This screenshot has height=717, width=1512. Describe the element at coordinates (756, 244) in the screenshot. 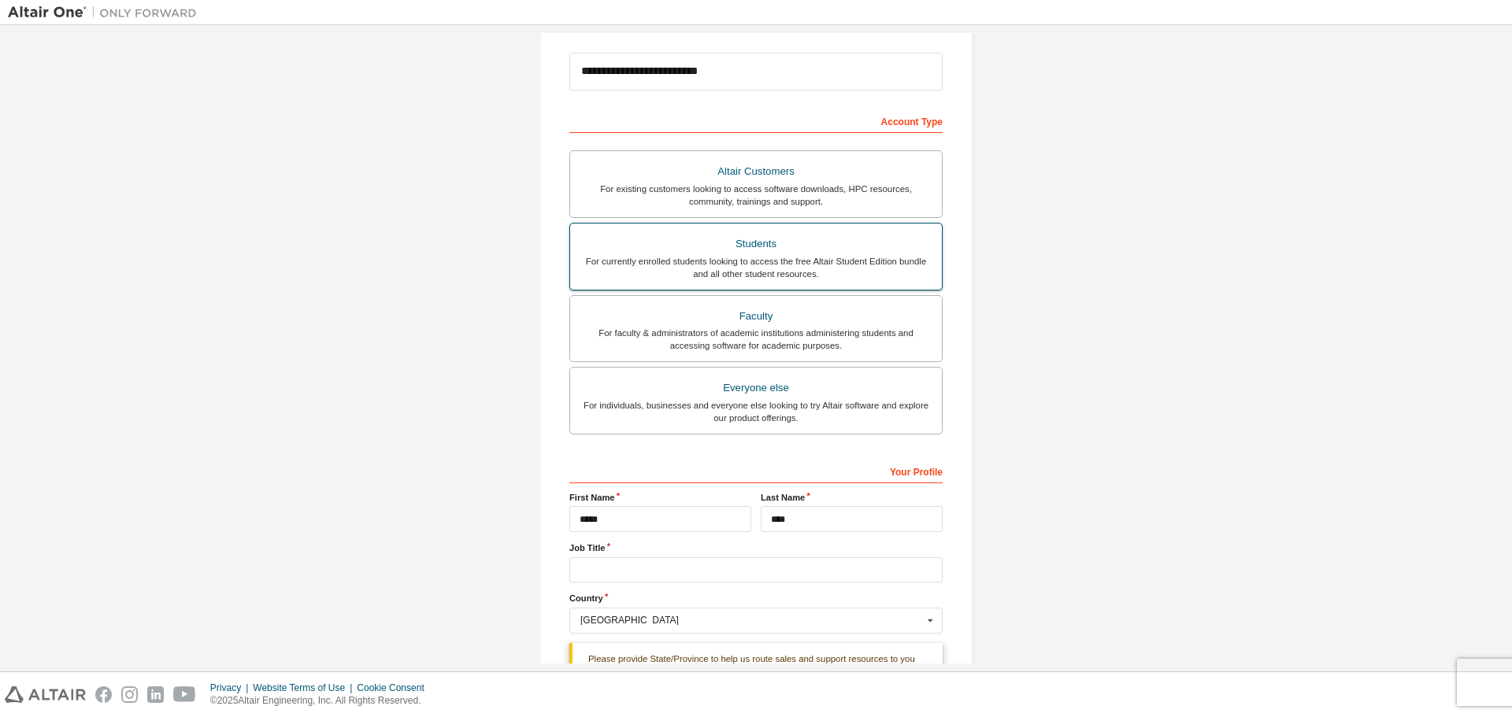

I see `div: Students` at that location.